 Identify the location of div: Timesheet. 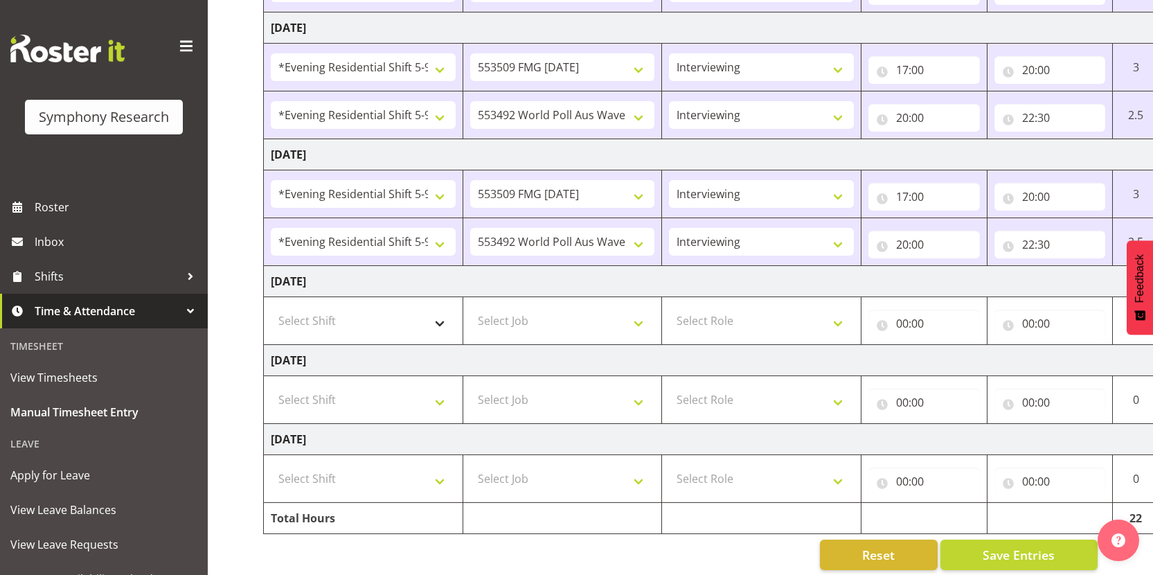
(104, 345).